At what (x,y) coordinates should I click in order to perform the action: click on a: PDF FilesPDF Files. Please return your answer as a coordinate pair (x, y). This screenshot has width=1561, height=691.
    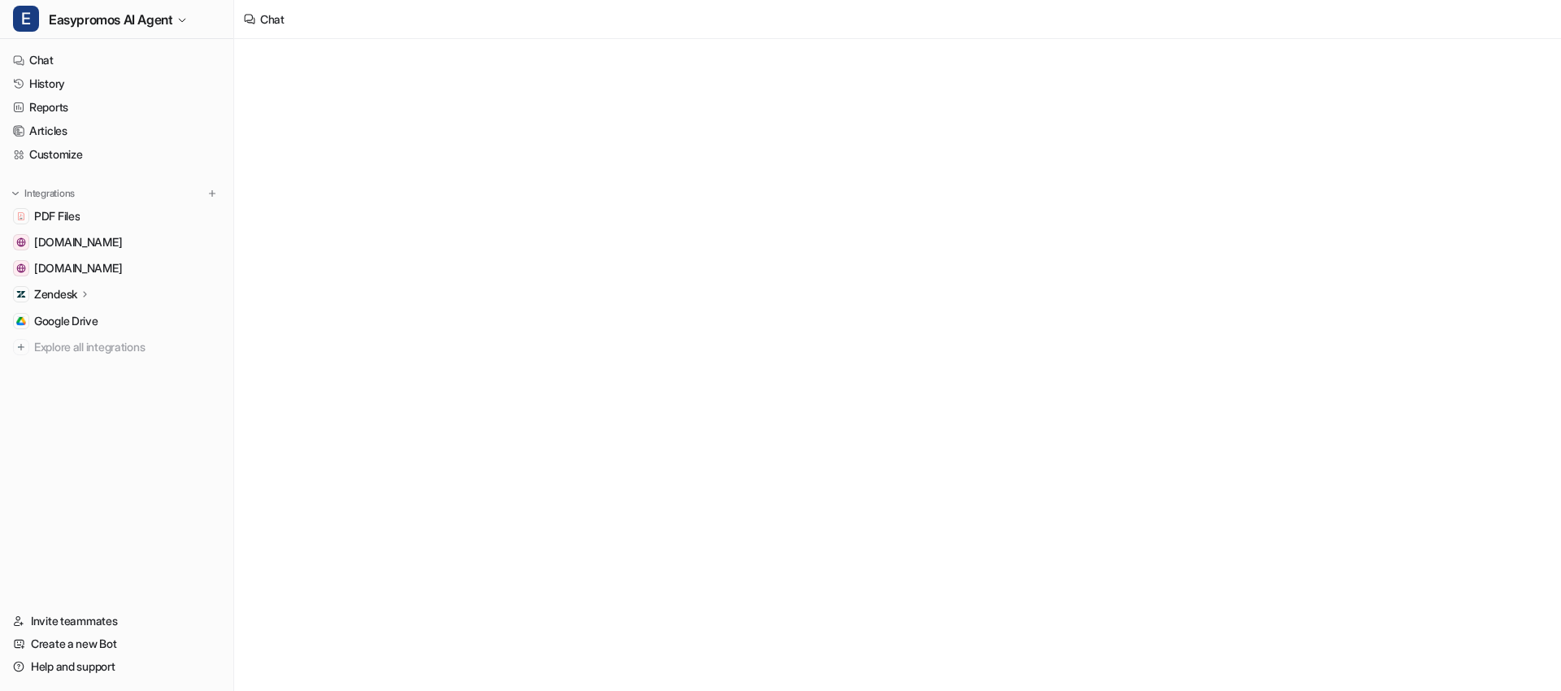
    Looking at the image, I should click on (116, 216).